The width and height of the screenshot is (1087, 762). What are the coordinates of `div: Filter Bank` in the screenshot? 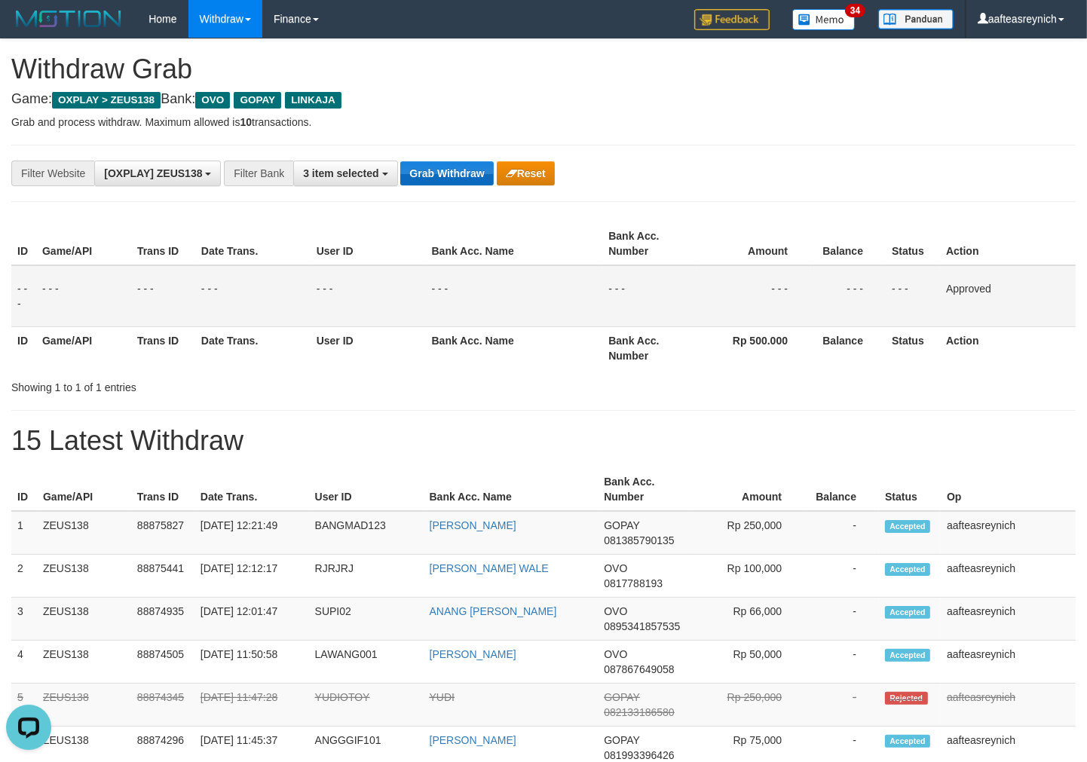 It's located at (259, 173).